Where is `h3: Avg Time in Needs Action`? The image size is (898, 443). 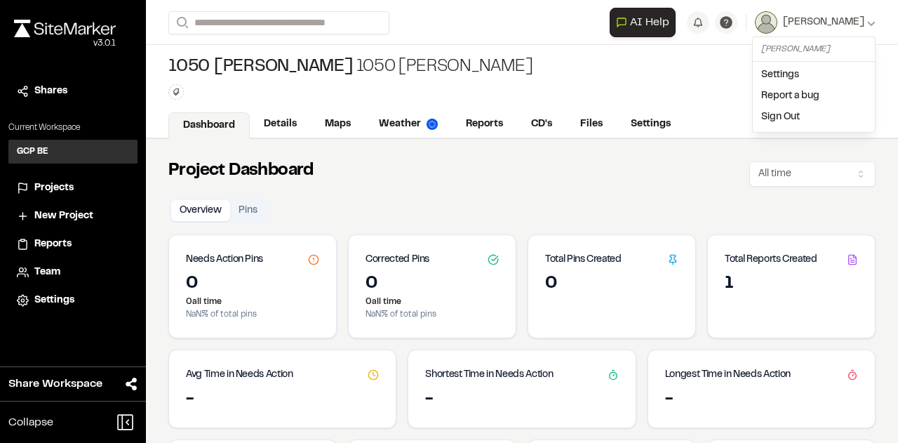 h3: Avg Time in Needs Action is located at coordinates (239, 375).